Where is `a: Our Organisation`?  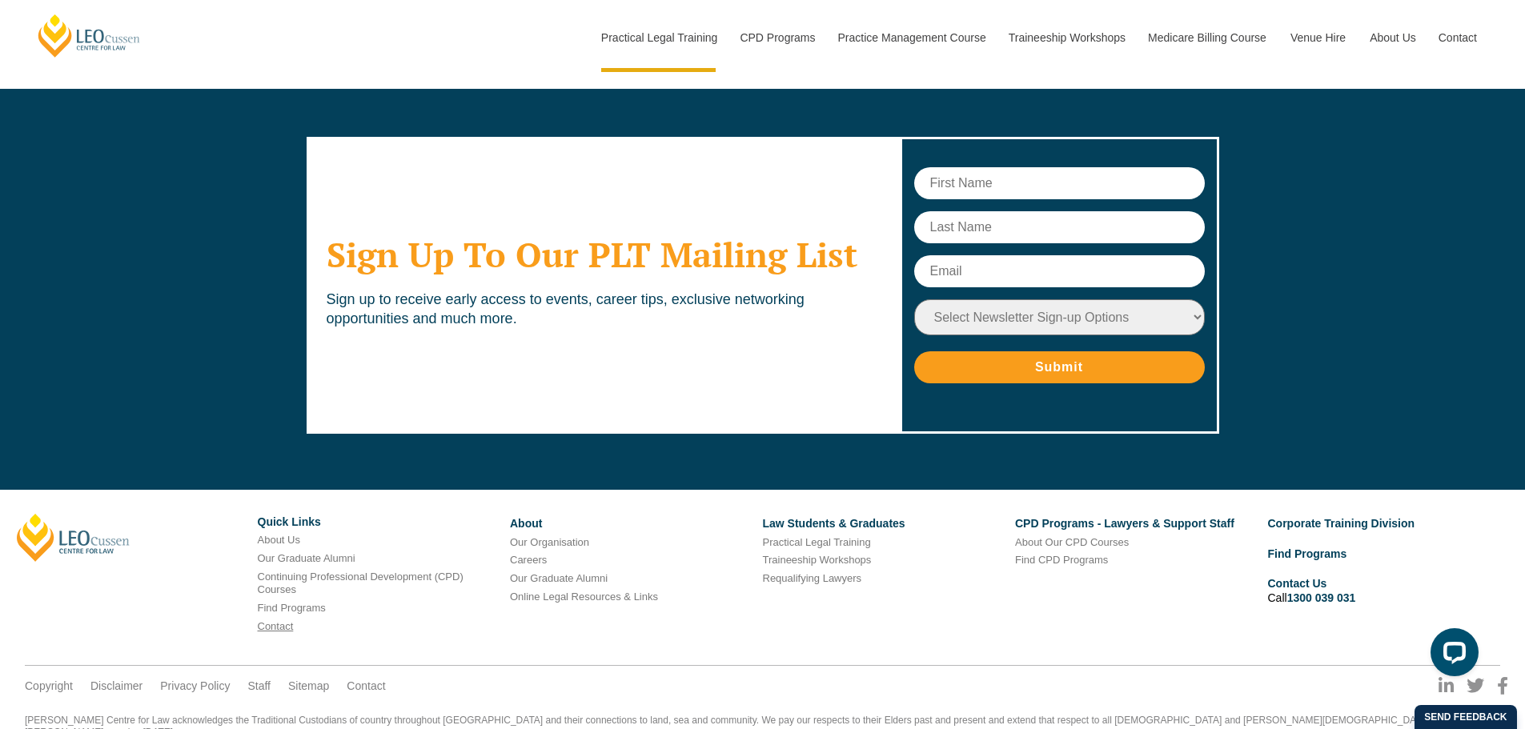 a: Our Organisation is located at coordinates (549, 542).